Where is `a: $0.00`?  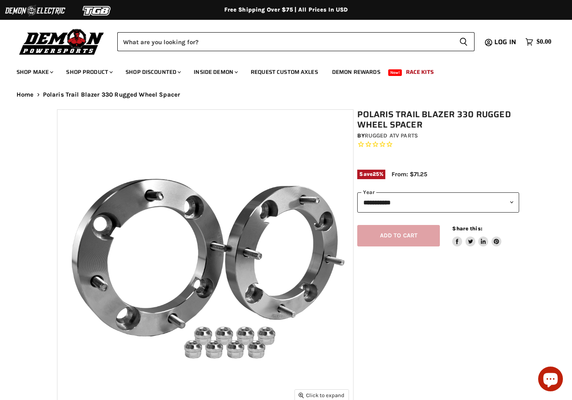 a: $0.00 is located at coordinates (539, 42).